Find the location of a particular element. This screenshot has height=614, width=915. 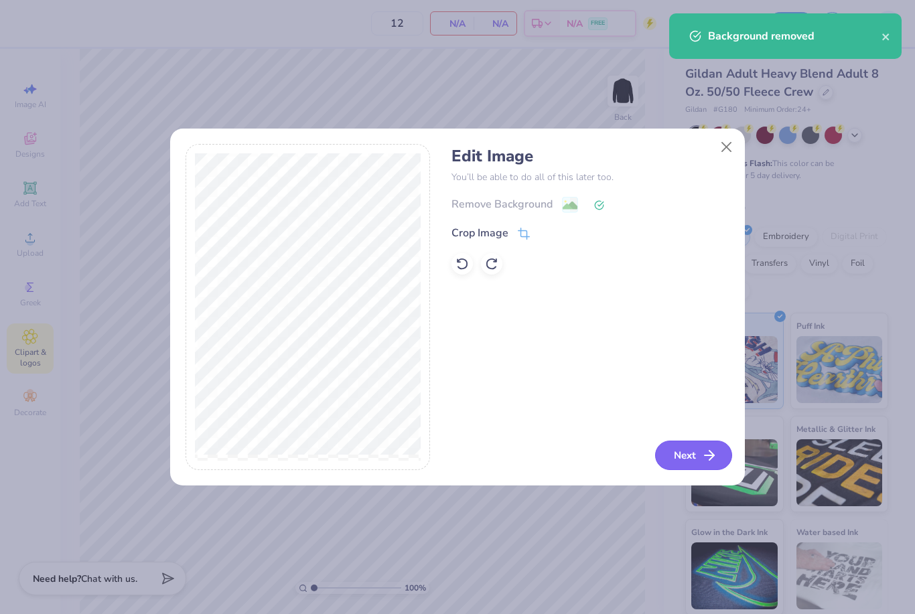

button: close is located at coordinates (887, 36).